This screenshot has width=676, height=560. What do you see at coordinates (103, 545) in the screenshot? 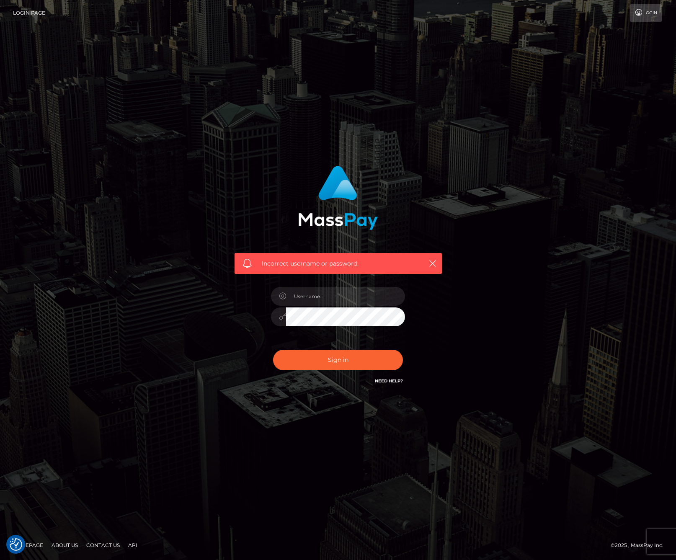
I see `a: Contact Us` at bounding box center [103, 545].